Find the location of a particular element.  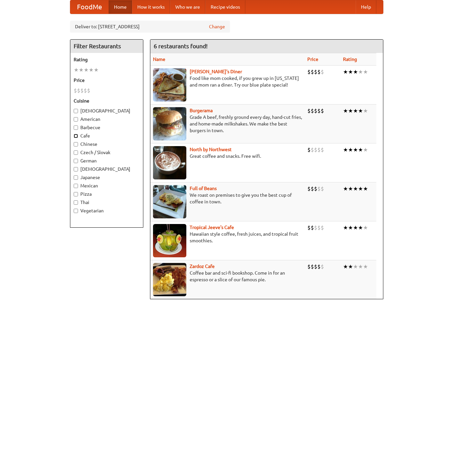

b: Full of Beans is located at coordinates (203, 189).